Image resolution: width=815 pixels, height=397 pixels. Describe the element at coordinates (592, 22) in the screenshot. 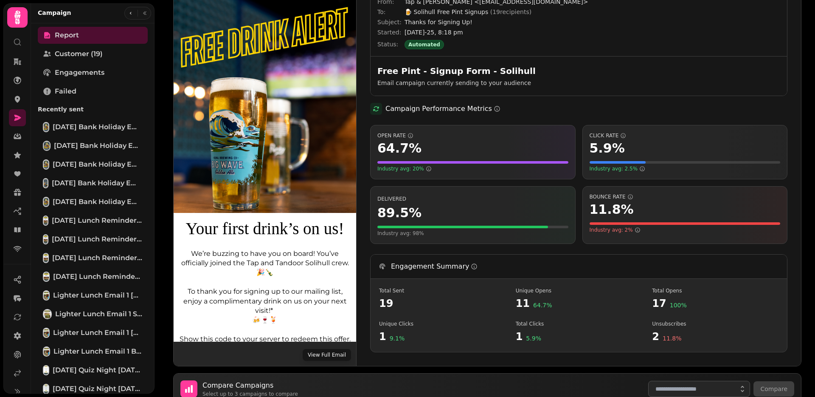

I see `span: Thanks for Signing Up!` at that location.